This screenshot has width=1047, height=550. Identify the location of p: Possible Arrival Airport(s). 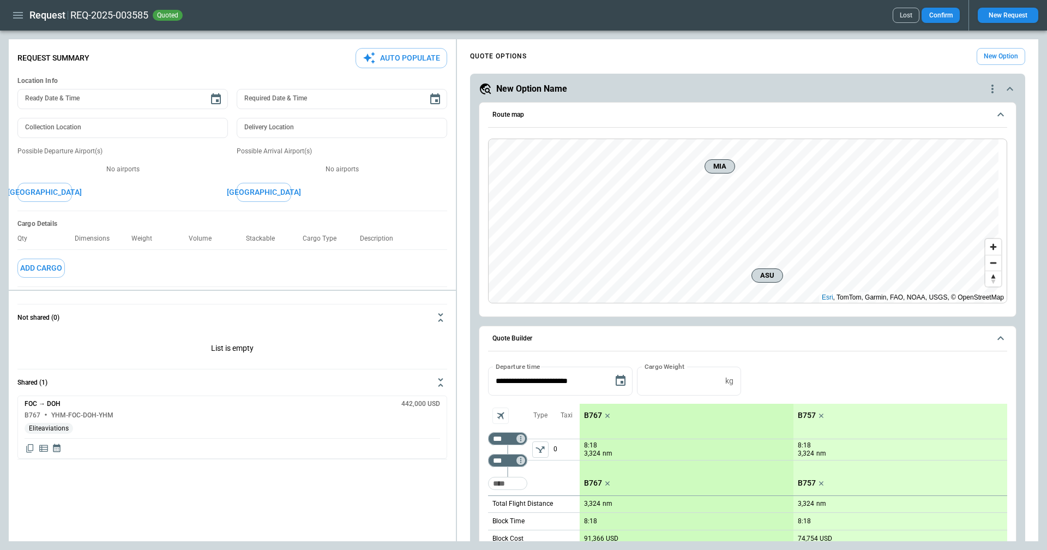
(342, 151).